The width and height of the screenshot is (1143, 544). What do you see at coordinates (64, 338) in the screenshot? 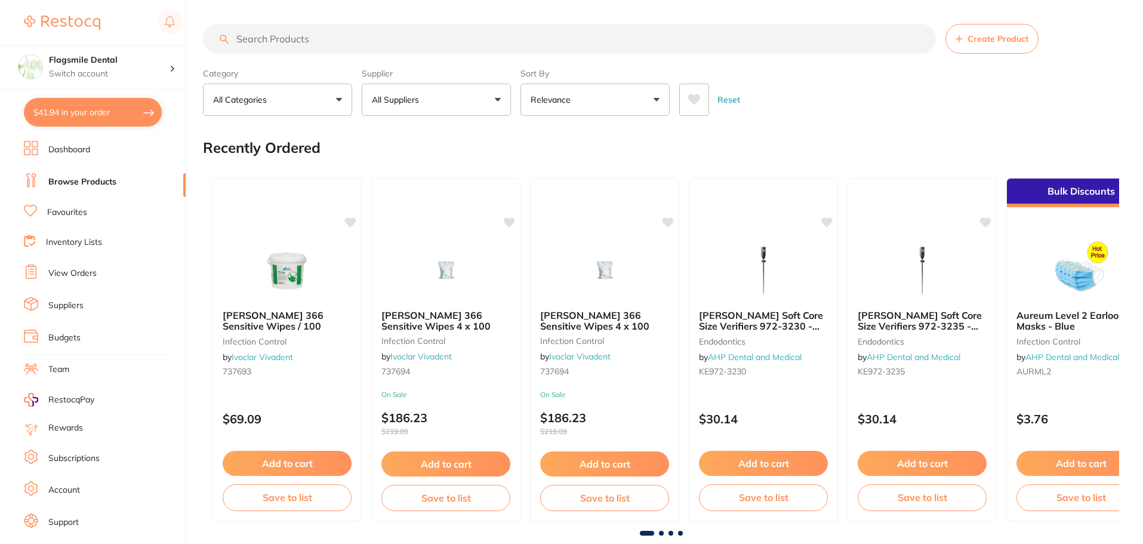
I see `a: Budgets` at bounding box center [64, 338].